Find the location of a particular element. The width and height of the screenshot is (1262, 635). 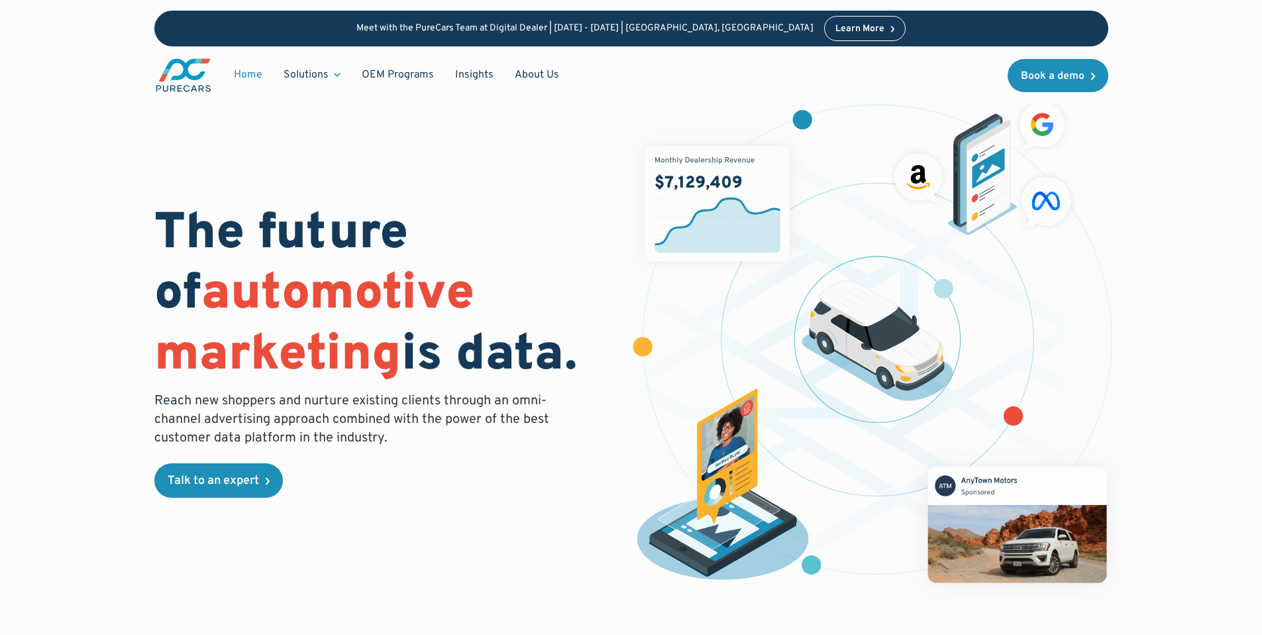

a: About Us is located at coordinates (537, 75).